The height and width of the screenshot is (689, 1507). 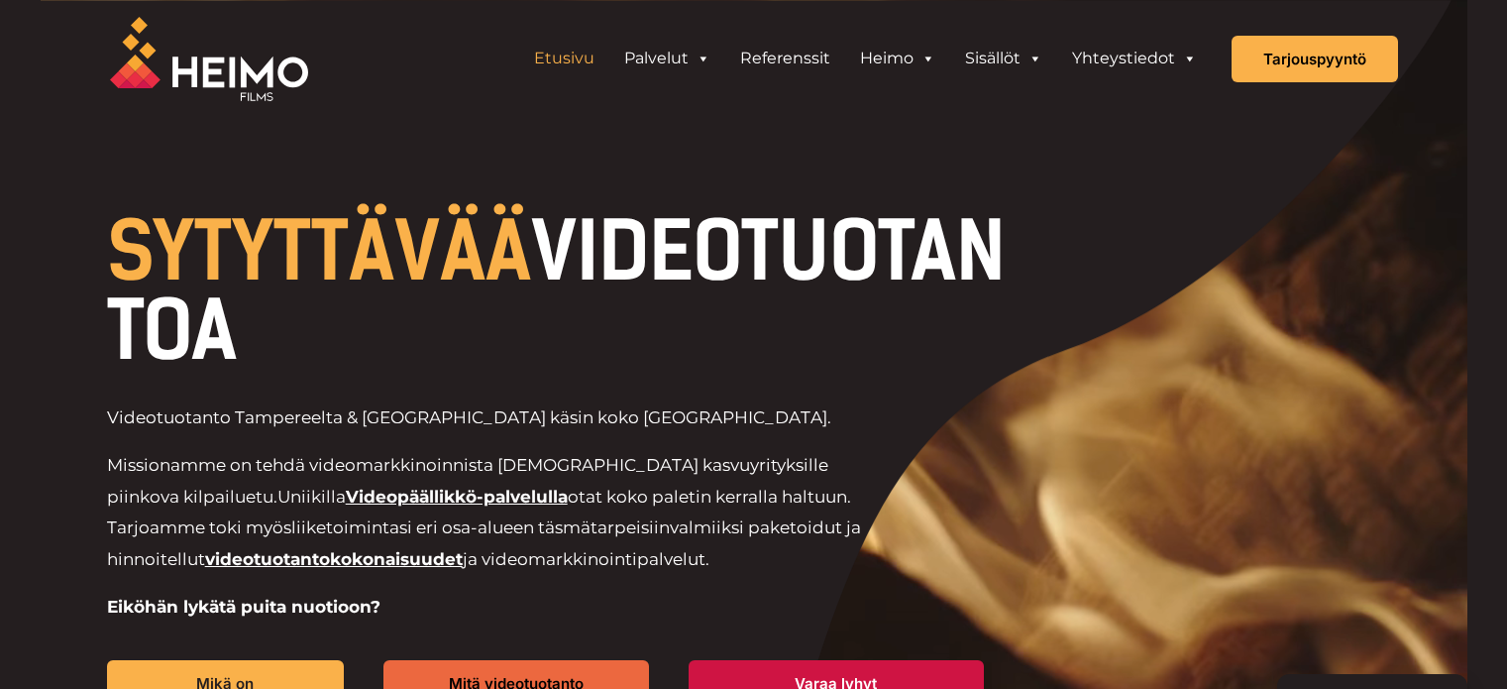 What do you see at coordinates (209, 58) in the screenshot?
I see `img: Heimo Filmsin logo` at bounding box center [209, 58].